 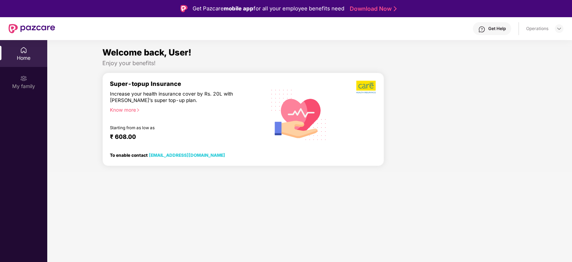 What do you see at coordinates (239, 8) in the screenshot?
I see `strong: mobile app` at bounding box center [239, 8].